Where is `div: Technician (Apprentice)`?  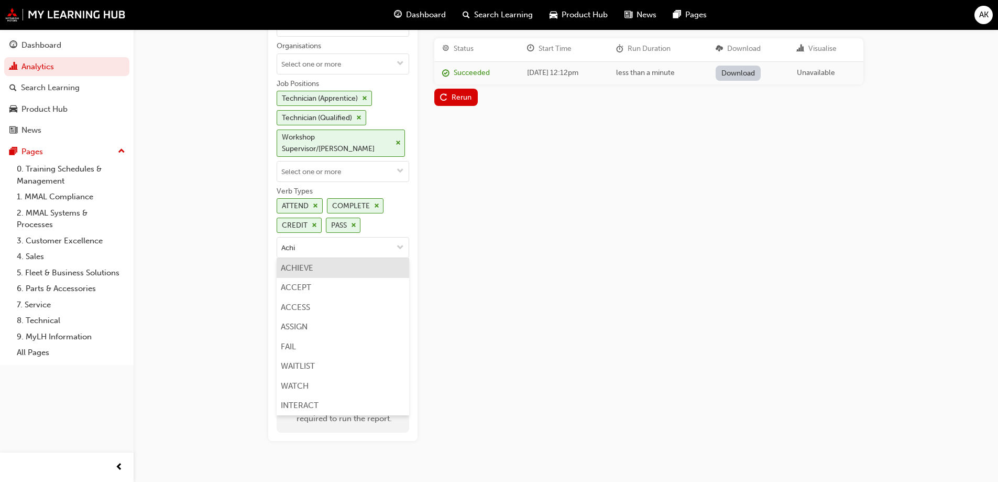 div: Technician (Apprentice) is located at coordinates (320, 99).